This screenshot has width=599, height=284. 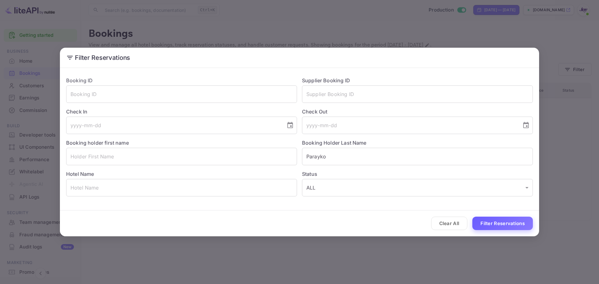 I want to click on label: Supplier Booking ID, so click(x=326, y=81).